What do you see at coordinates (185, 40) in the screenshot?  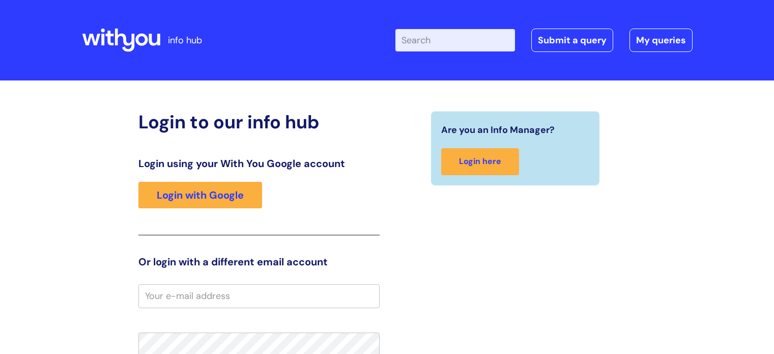 I see `p: info hub` at bounding box center [185, 40].